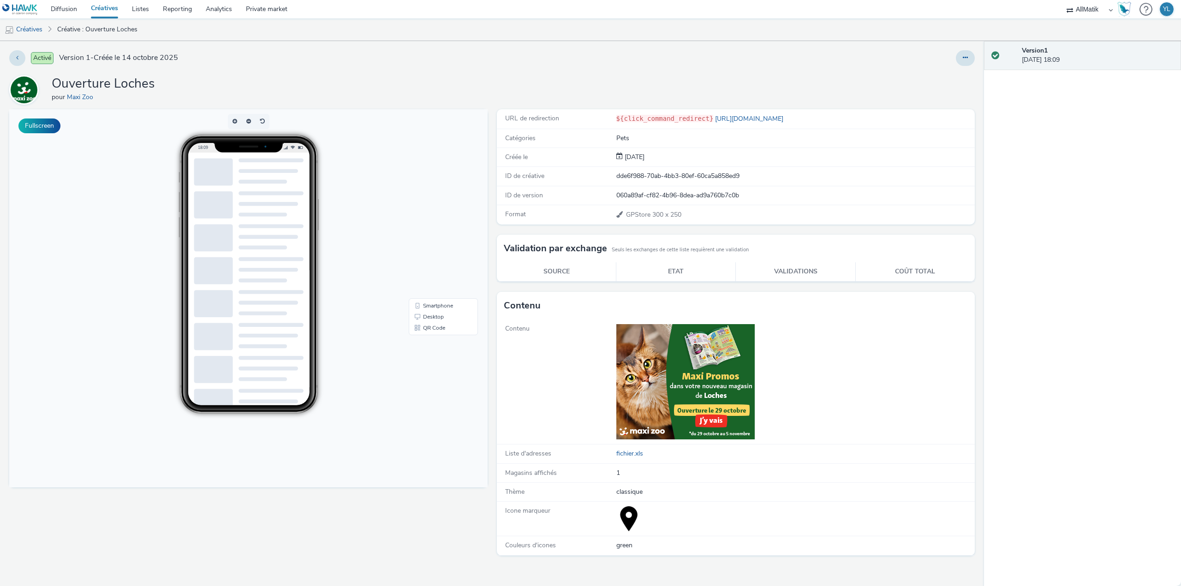  What do you see at coordinates (515, 492) in the screenshot?
I see `span: Thème` at bounding box center [515, 492].